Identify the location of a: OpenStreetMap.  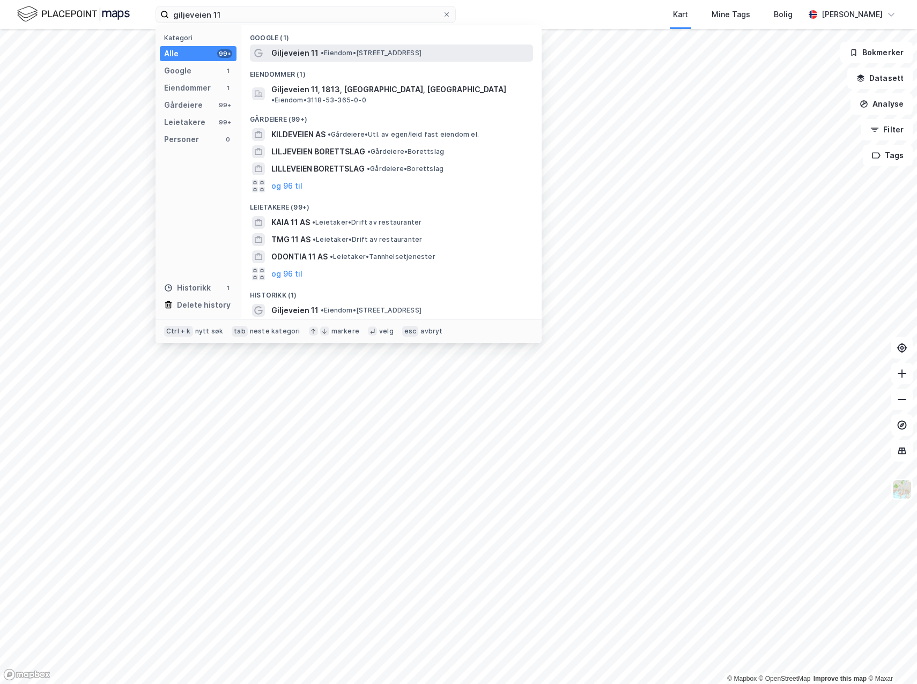
(785, 679).